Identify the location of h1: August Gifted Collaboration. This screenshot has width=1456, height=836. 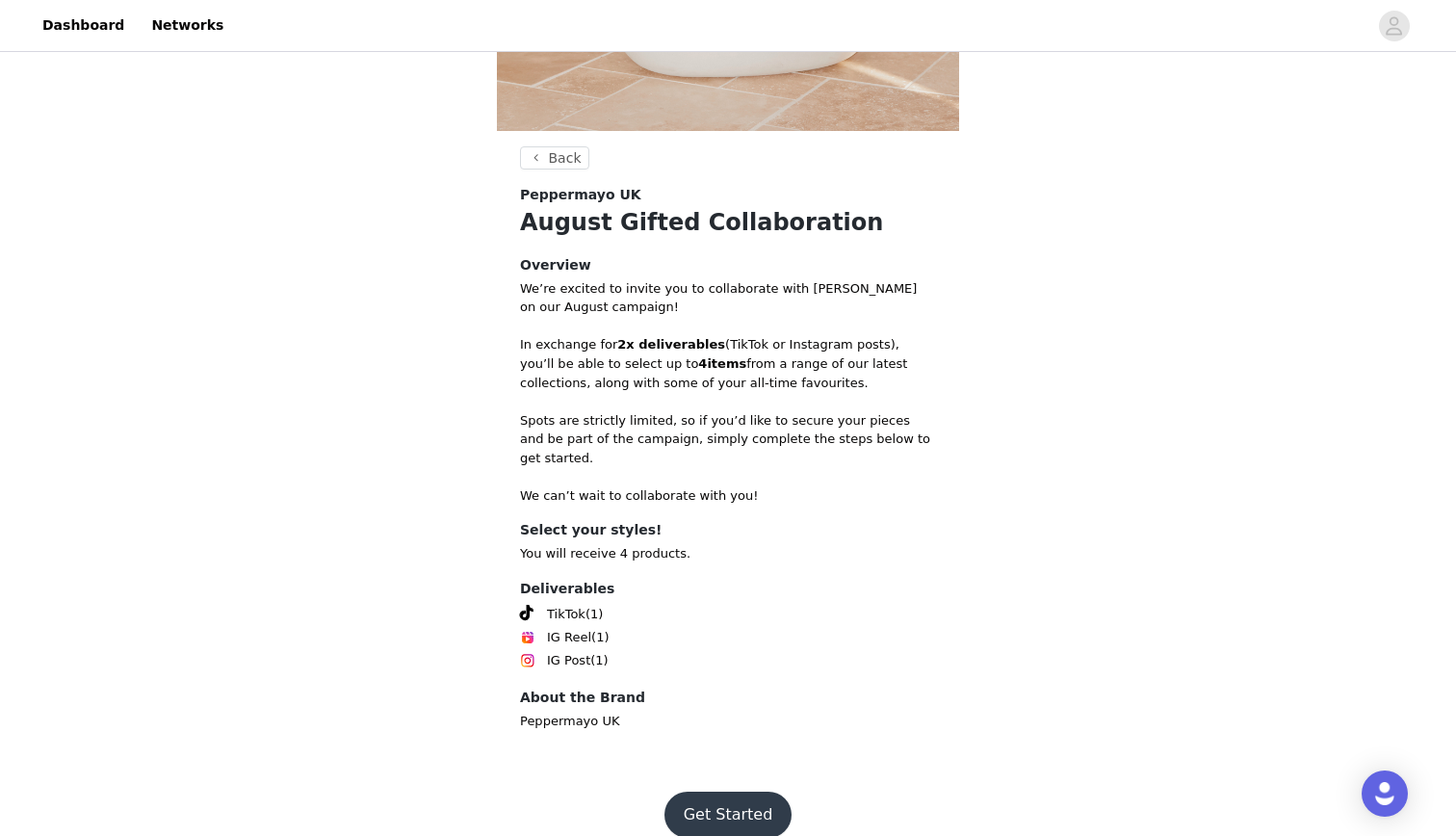
(728, 222).